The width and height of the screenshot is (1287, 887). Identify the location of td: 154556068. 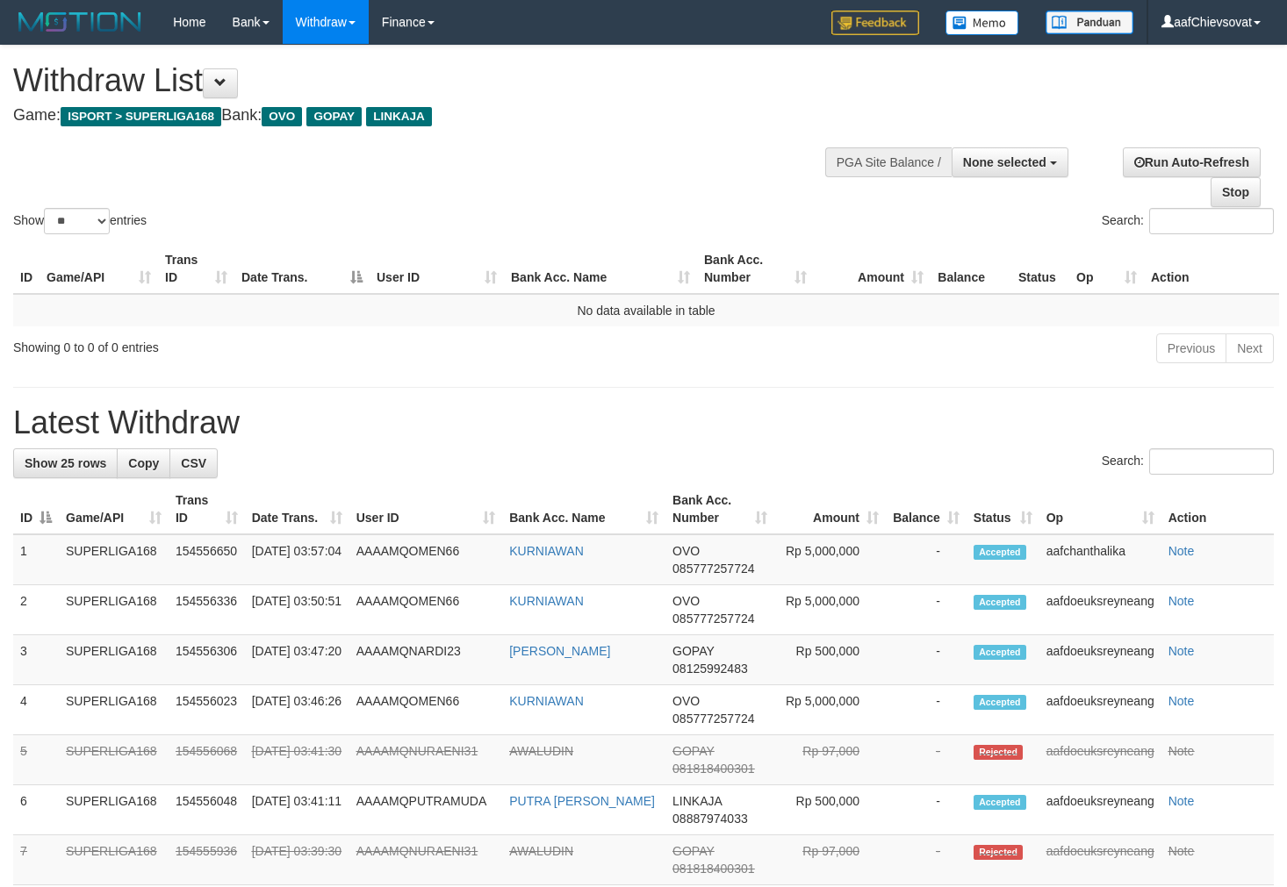
(206, 760).